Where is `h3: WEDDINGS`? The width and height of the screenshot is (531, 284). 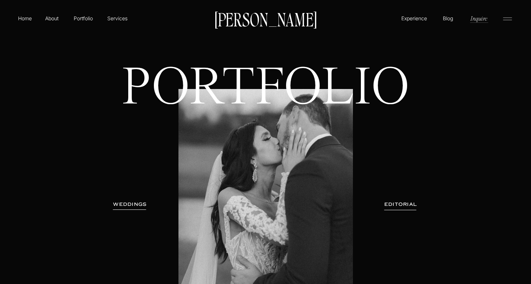
h3: WEDDINGS is located at coordinates (130, 204).